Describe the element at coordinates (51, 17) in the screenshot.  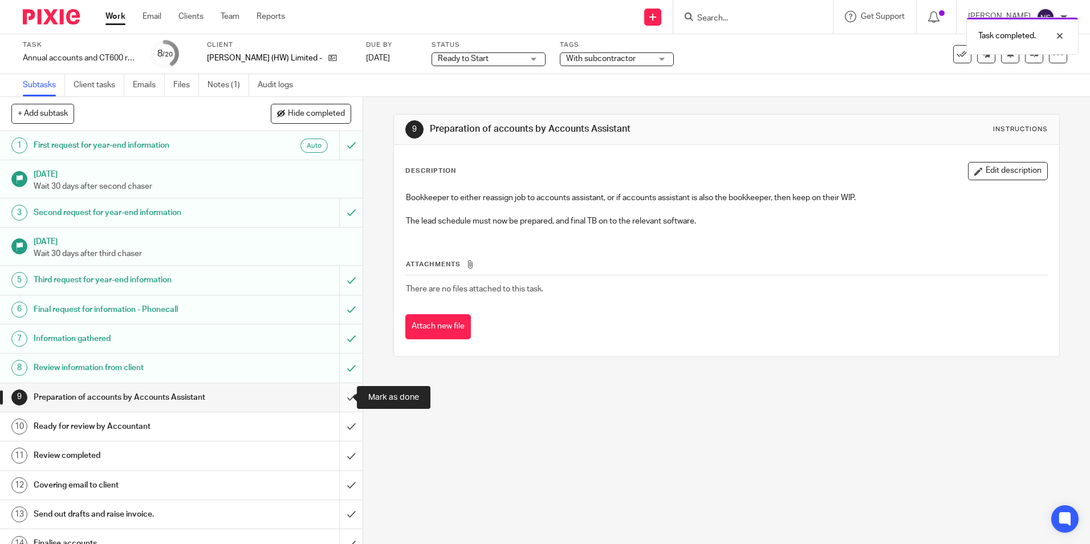
I see `img: Pixie` at that location.